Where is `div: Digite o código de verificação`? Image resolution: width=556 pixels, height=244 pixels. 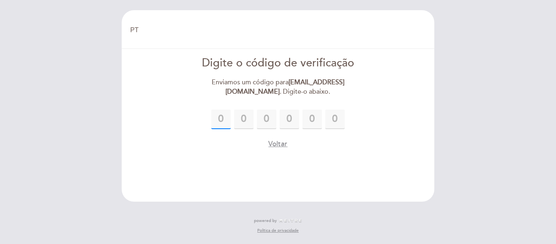
div: Digite o código de verificação is located at coordinates (278, 63).